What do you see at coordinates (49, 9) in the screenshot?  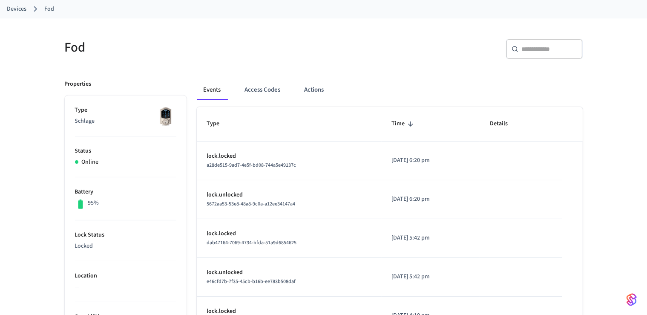 I see `a: Fod` at bounding box center [49, 9].